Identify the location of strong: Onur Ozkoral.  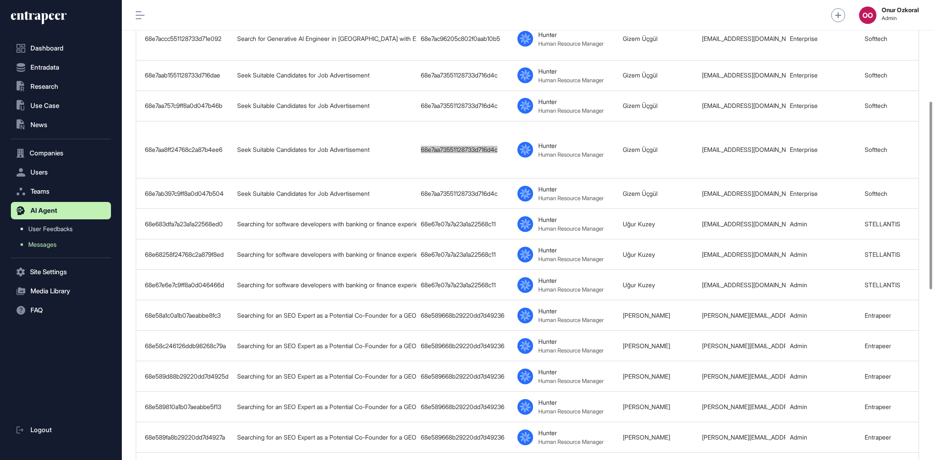
(900, 10).